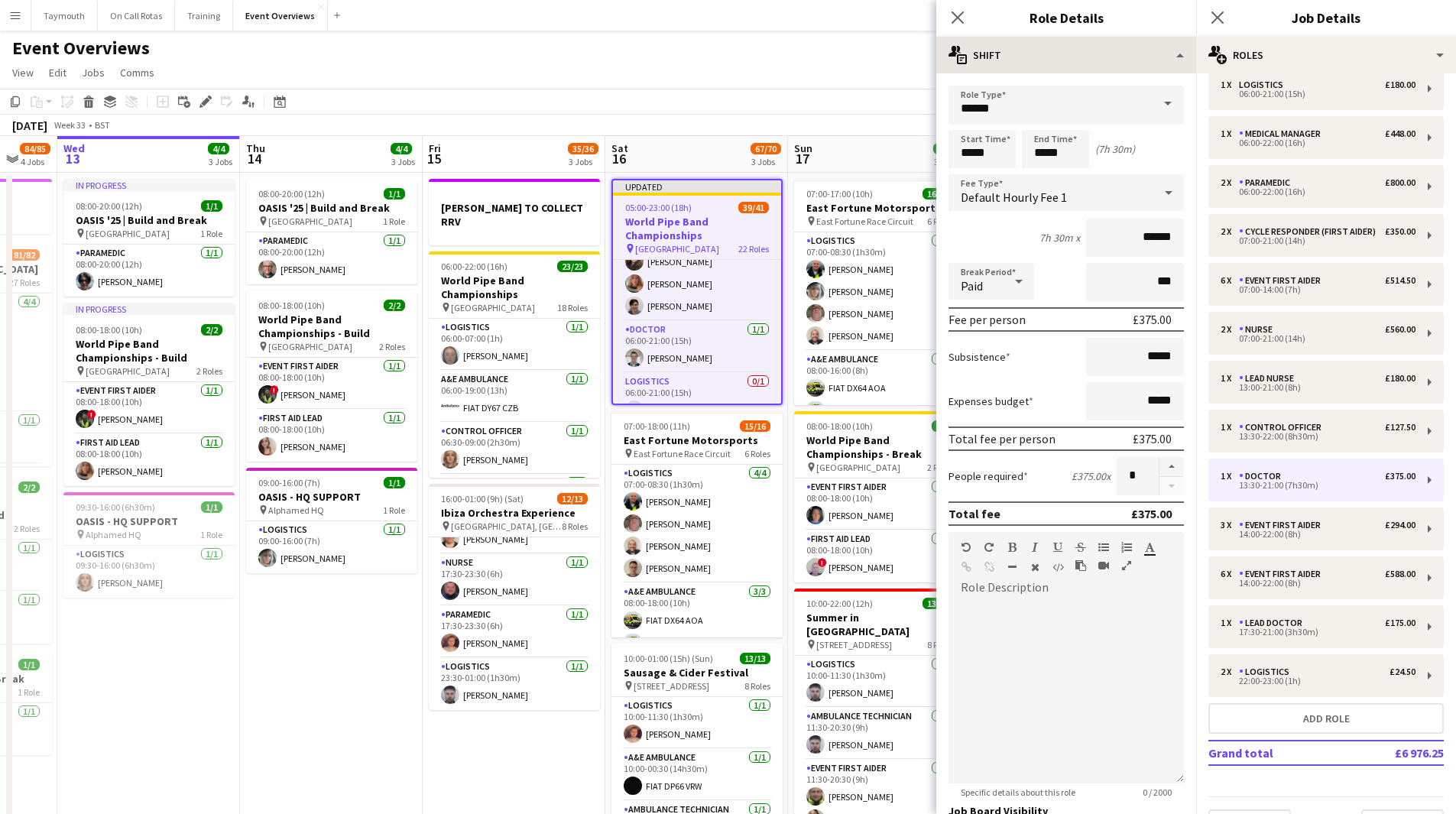 Image resolution: width=1456 pixels, height=814 pixels. What do you see at coordinates (991, 401) in the screenshot?
I see `label: Expenses budget` at bounding box center [991, 401].